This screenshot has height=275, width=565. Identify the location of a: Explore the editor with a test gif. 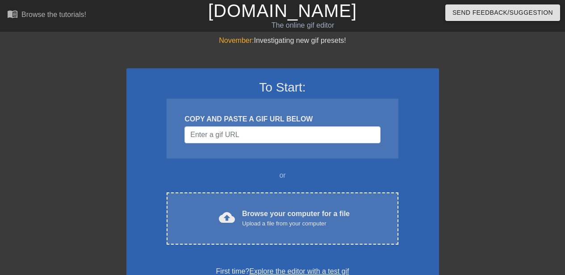
(299, 271).